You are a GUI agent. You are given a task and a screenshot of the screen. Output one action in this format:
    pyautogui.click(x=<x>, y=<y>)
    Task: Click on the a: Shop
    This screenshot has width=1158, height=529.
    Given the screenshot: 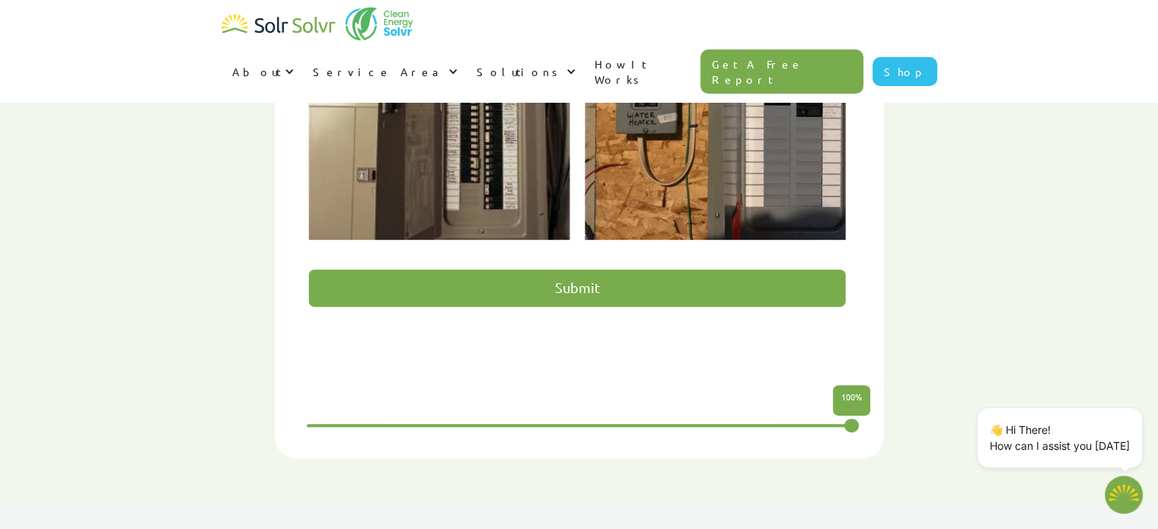 What is the action you would take?
    pyautogui.click(x=905, y=72)
    